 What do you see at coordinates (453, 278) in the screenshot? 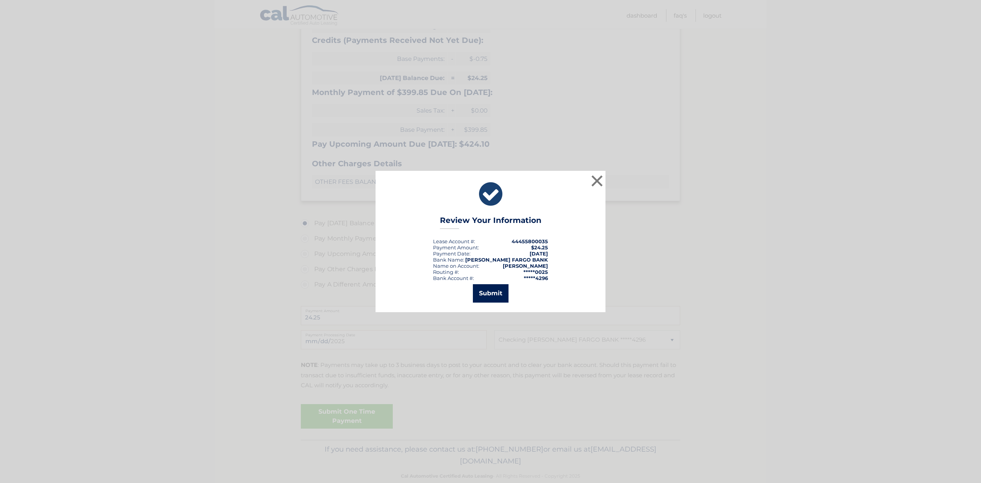
I see `div: Bank Account #:` at bounding box center [453, 278].